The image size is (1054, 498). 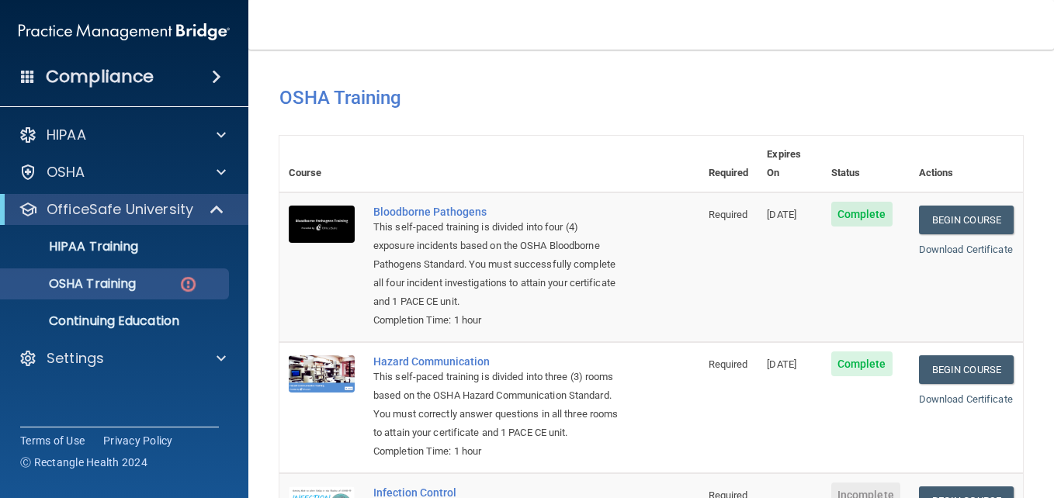 I want to click on a: Terms of Use, so click(x=52, y=441).